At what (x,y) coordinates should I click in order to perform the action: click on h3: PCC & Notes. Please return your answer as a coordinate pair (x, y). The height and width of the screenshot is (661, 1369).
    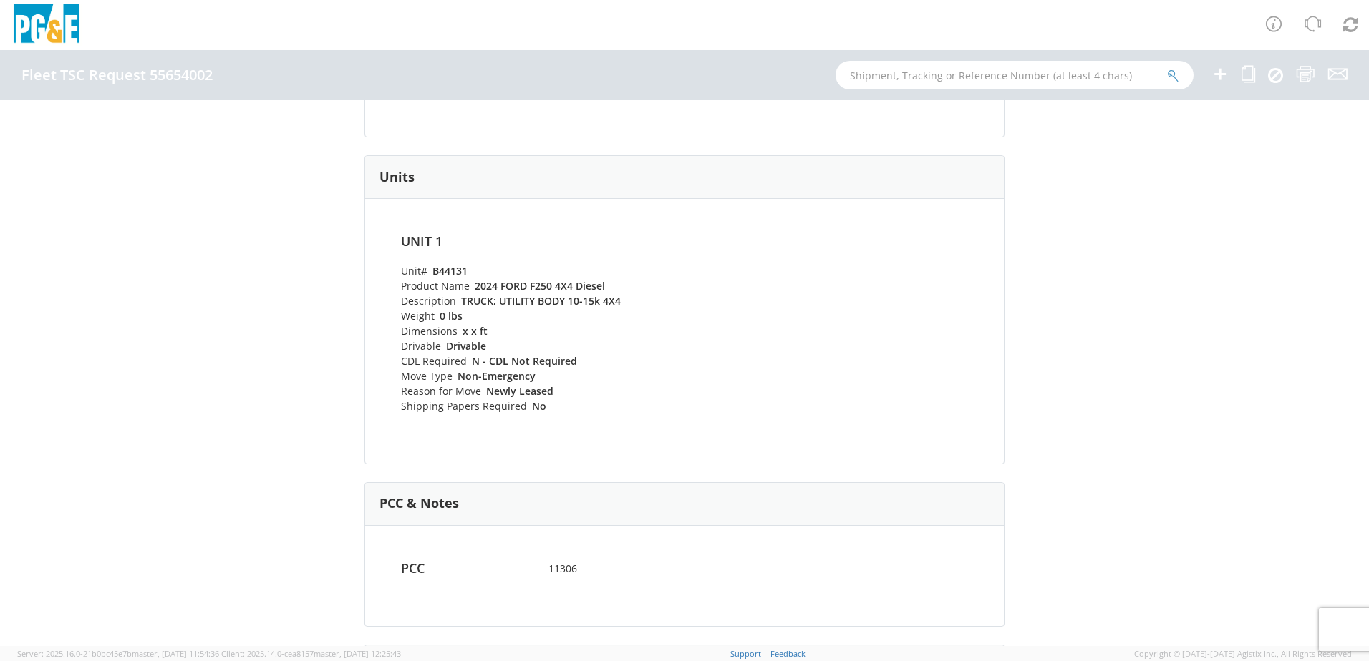
    Looking at the image, I should click on (419, 504).